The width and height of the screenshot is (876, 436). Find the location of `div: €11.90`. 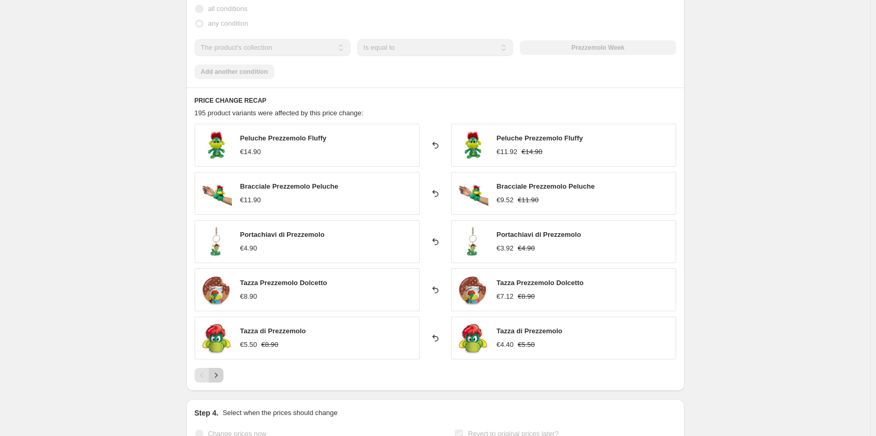

div: €11.90 is located at coordinates (251, 200).